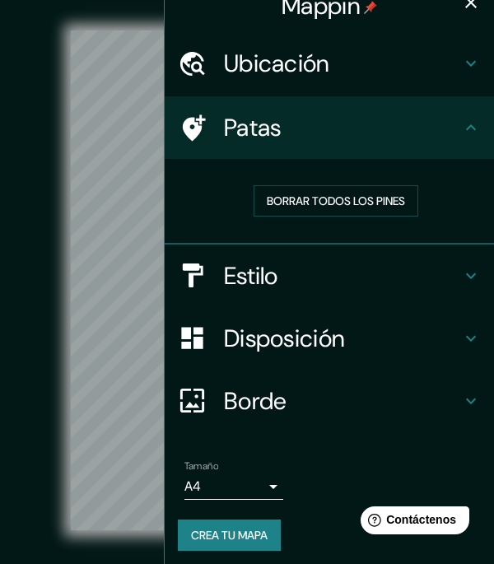 This screenshot has height=564, width=494. I want to click on button: Borrar todos los pines, so click(336, 201).